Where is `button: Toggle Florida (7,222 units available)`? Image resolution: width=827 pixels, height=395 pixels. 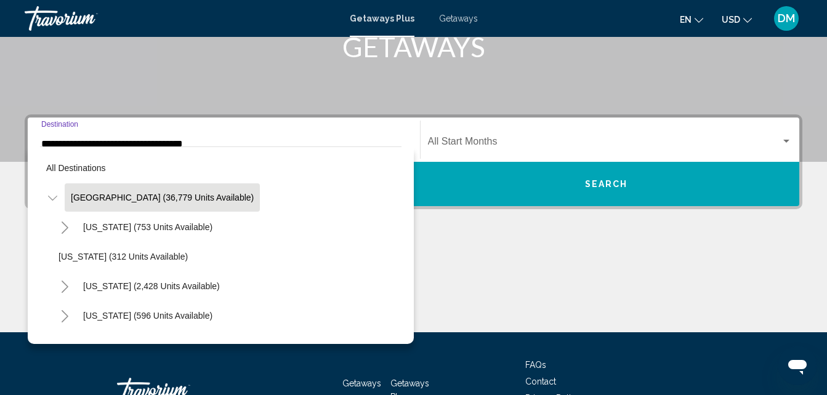 button: Toggle Florida (7,222 units available) is located at coordinates (65, 346).